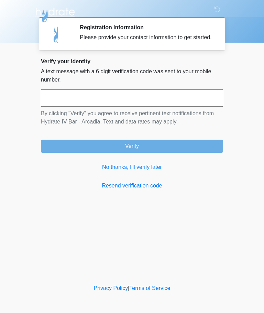 Image resolution: width=264 pixels, height=313 pixels. What do you see at coordinates (132, 167) in the screenshot?
I see `a: No thanks, I'll verify later` at bounding box center [132, 167].